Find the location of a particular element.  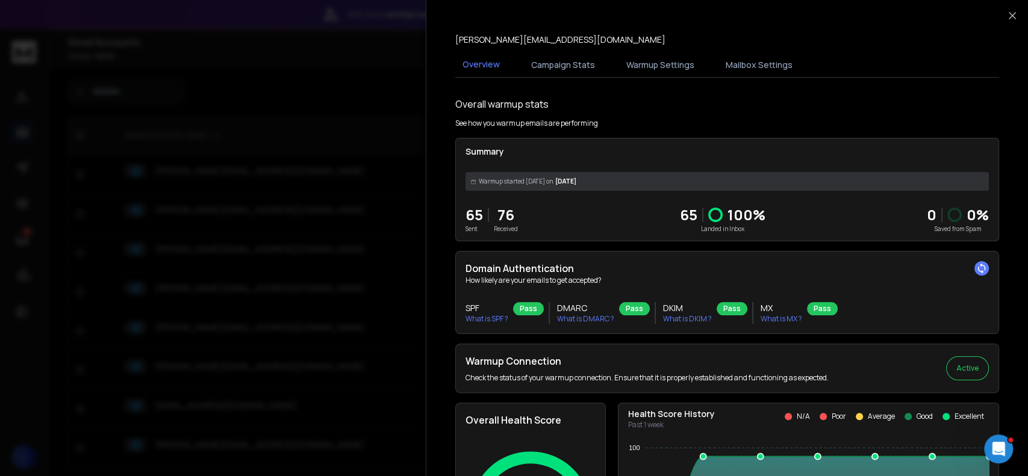

p: See how you warmup emails are performing is located at coordinates (526, 123).